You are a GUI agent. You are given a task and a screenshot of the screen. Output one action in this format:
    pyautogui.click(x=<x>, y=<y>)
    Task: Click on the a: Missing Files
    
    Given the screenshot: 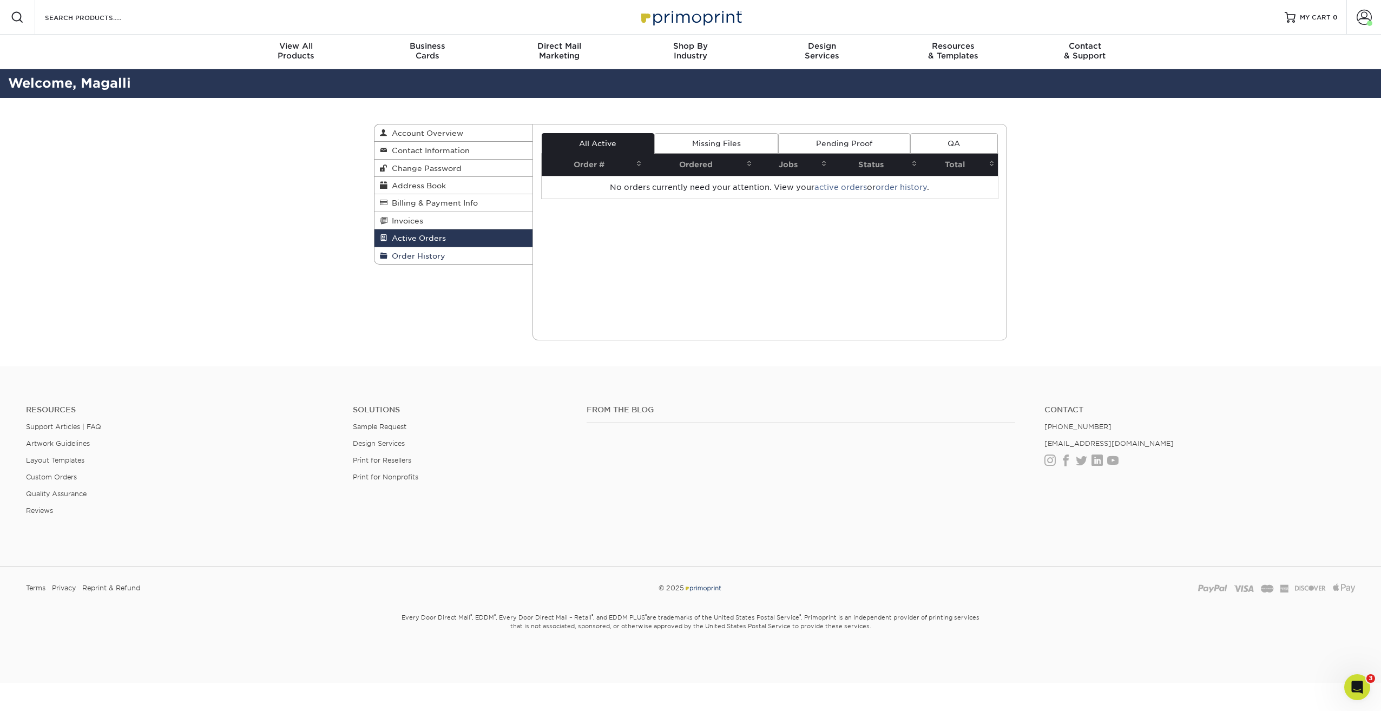 What is the action you would take?
    pyautogui.click(x=716, y=143)
    